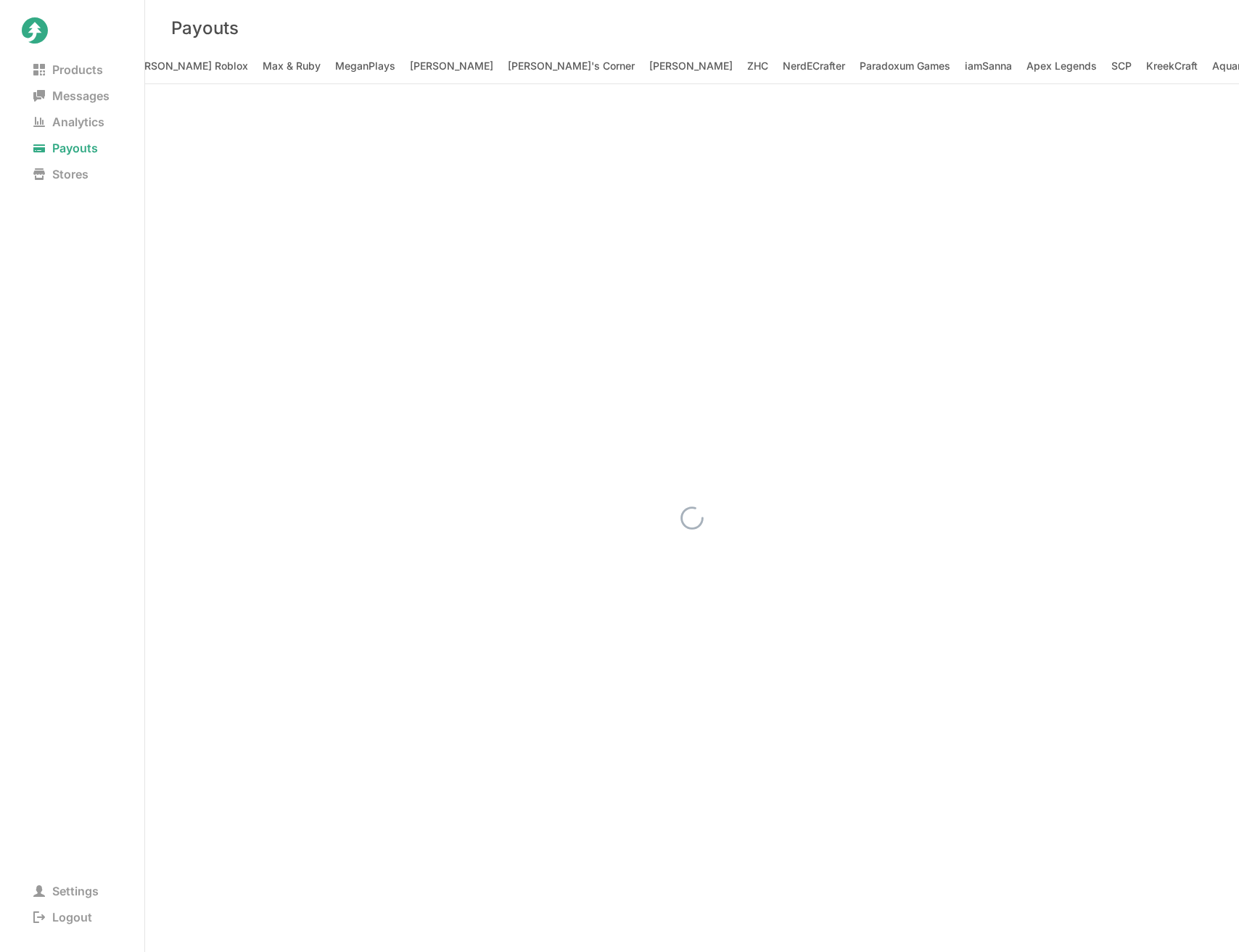 Image resolution: width=1239 pixels, height=952 pixels. Describe the element at coordinates (904, 66) in the screenshot. I see `span: Paradoxum Games` at that location.